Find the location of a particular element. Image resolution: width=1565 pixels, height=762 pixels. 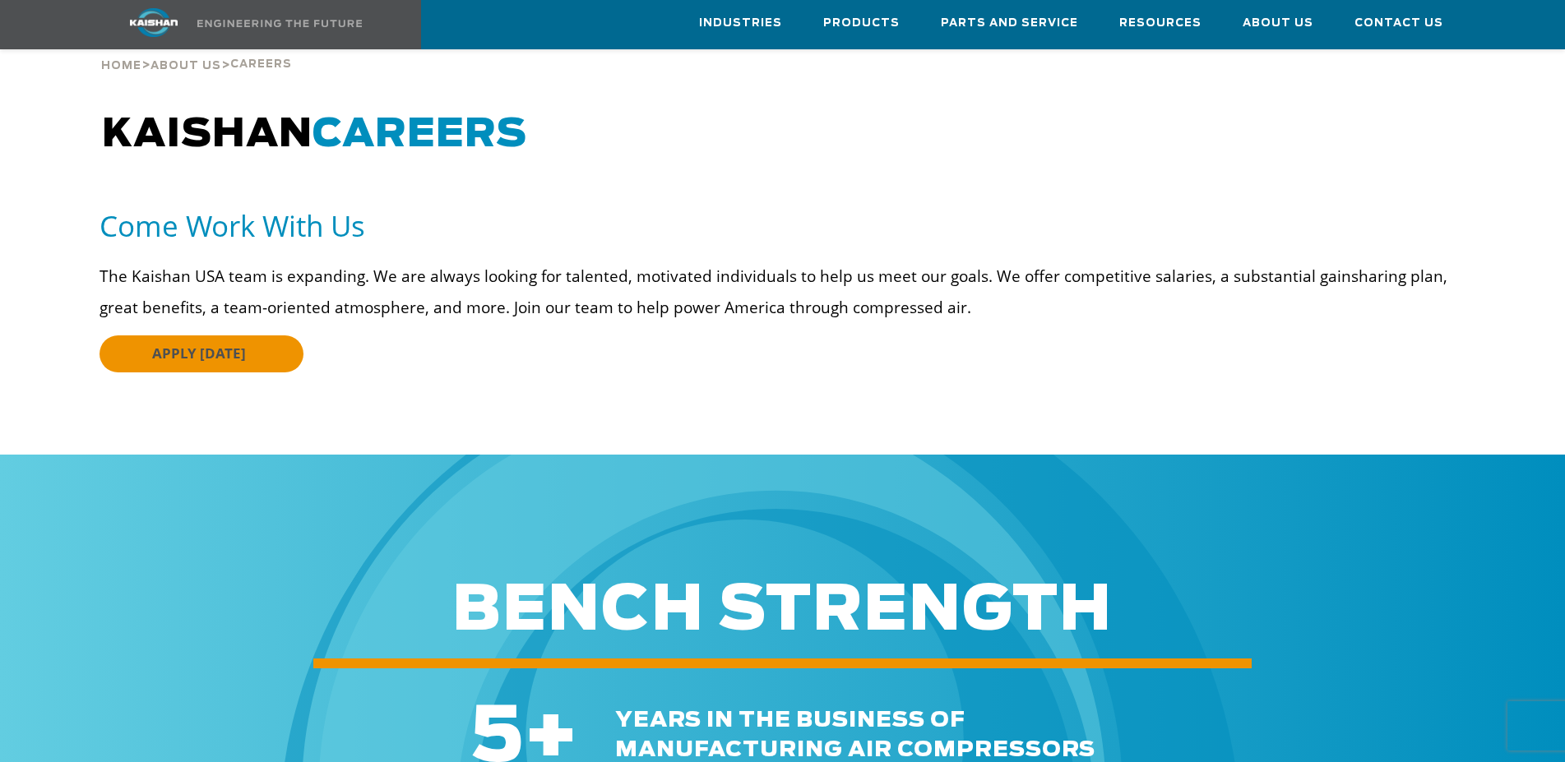

a: Resources is located at coordinates (1160, 23).